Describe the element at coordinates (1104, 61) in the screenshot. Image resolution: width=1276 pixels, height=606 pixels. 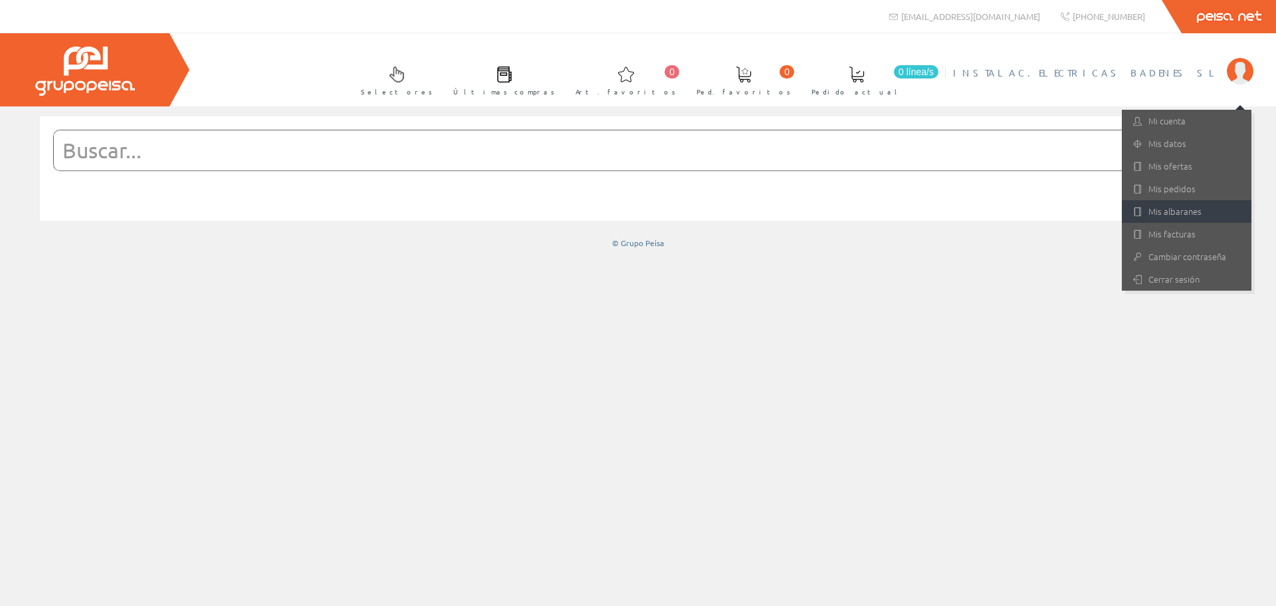
I see `a: INSTALAC.ELECTRICAS BADENES SL` at that location.